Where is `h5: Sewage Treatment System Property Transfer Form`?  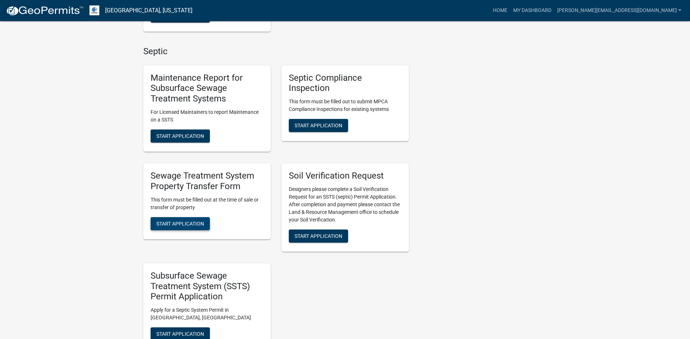
h5: Sewage Treatment System Property Transfer Form is located at coordinates (207, 181).